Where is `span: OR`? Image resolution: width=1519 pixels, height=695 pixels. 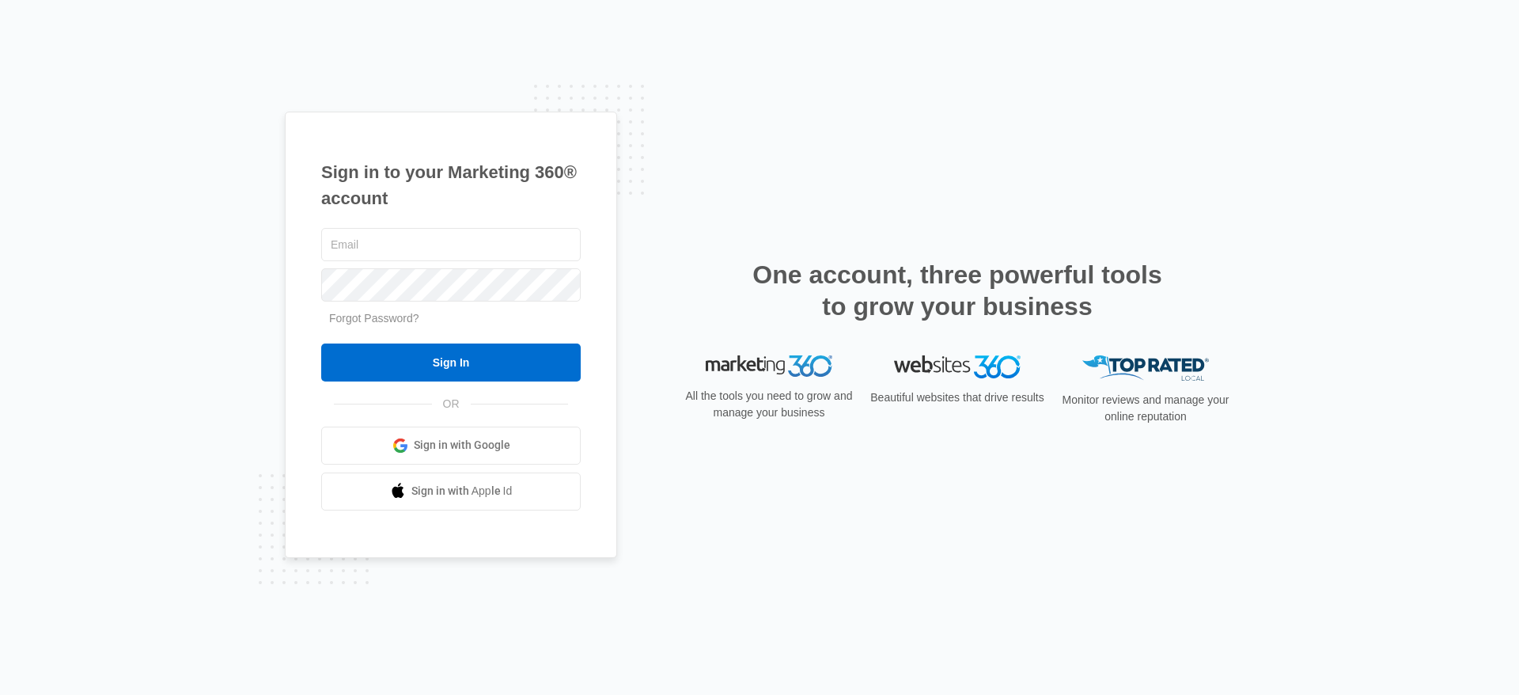 span: OR is located at coordinates (451, 404).